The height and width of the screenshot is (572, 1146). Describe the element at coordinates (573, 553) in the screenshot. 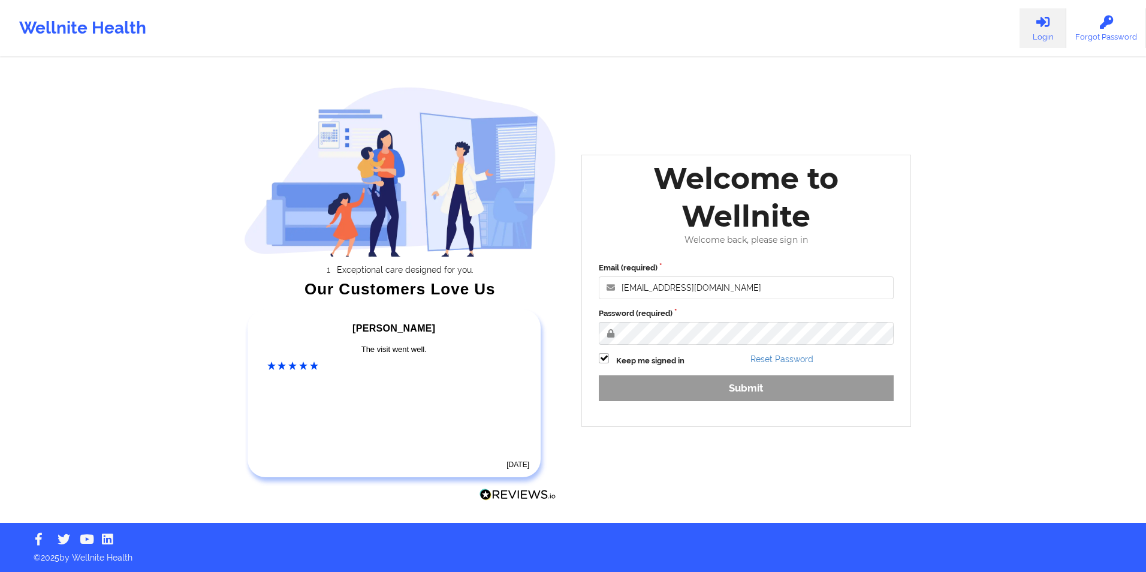

I see `p: © 2025 by Wellnite Health` at that location.